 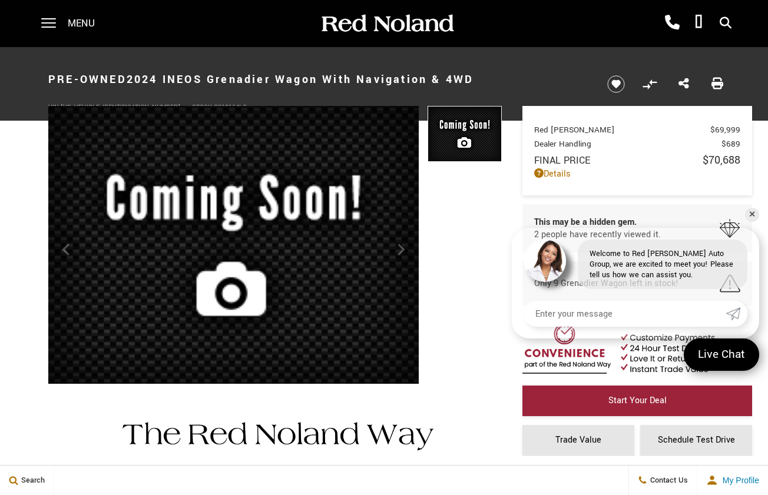 I want to click on span: Trade Value, so click(x=578, y=440).